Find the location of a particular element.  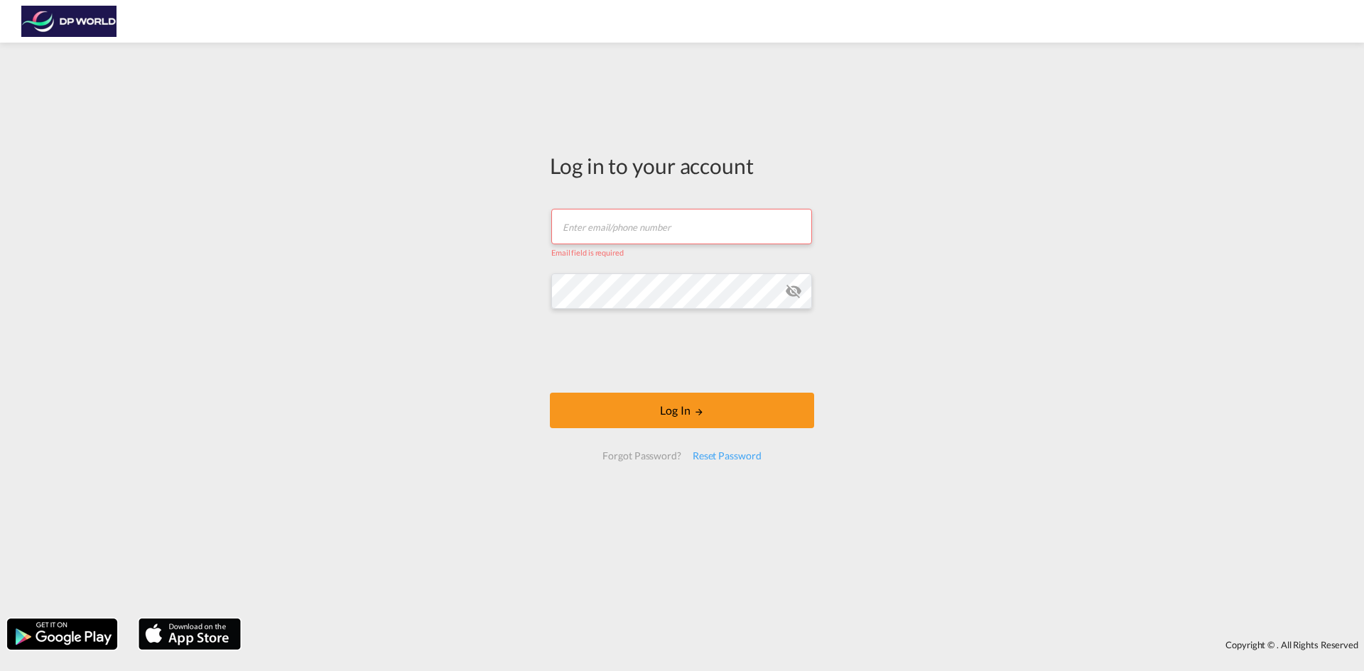

div: Reset Password is located at coordinates (727, 456).